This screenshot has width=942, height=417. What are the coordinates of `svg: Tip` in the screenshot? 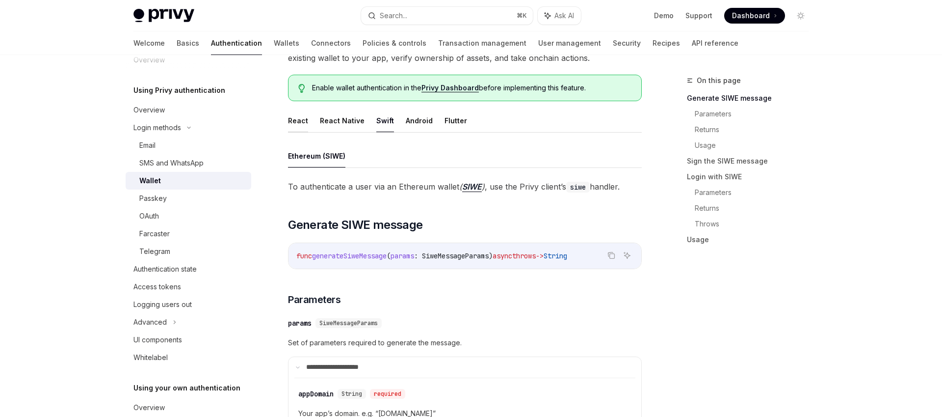 It's located at (302, 88).